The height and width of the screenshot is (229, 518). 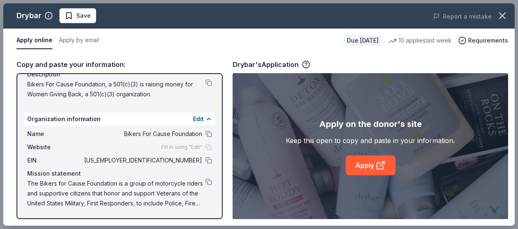 What do you see at coordinates (182, 147) in the screenshot?
I see `span: Fill in using "Edit"` at bounding box center [182, 147].